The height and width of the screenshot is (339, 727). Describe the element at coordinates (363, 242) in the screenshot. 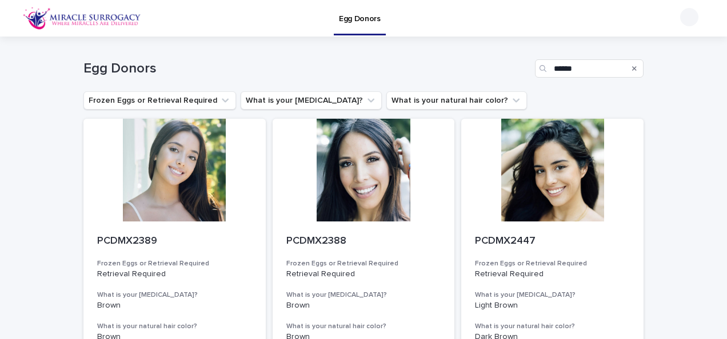

I see `p: PCDMX2388` at that location.